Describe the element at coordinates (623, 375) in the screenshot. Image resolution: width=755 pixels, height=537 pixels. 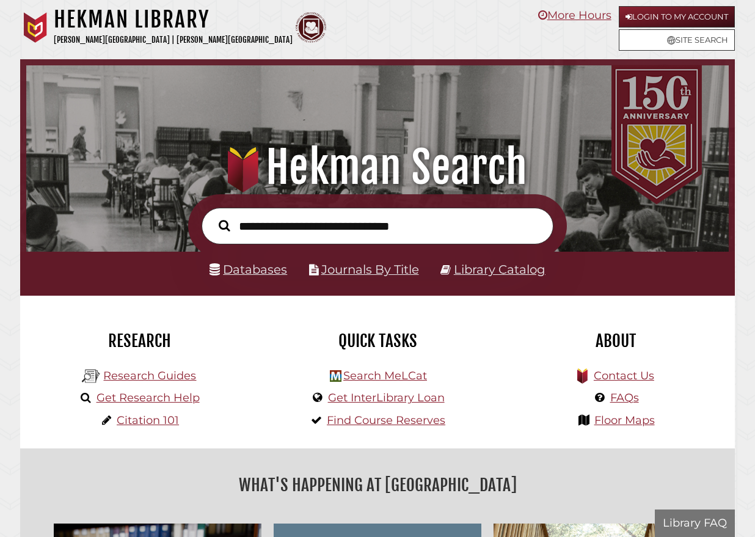
I see `a: Contact Us` at that location.